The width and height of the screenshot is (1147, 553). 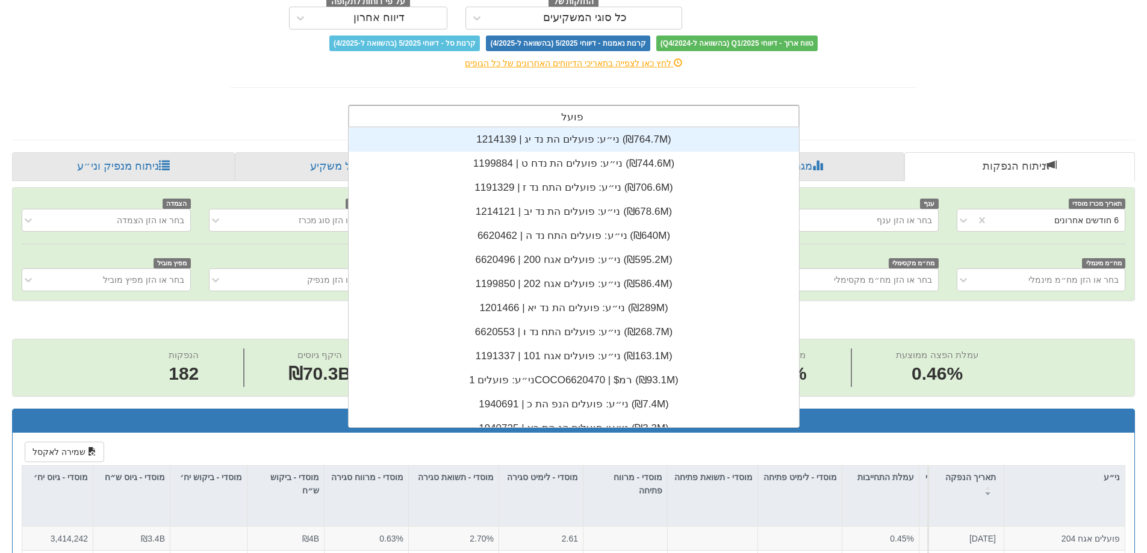 What do you see at coordinates (574, 380) in the screenshot?
I see `div: ני״ע: ‏פועלים 1COCOרמ$ | 6620470 ‎(₪93.1M)‎` at bounding box center [574, 380].